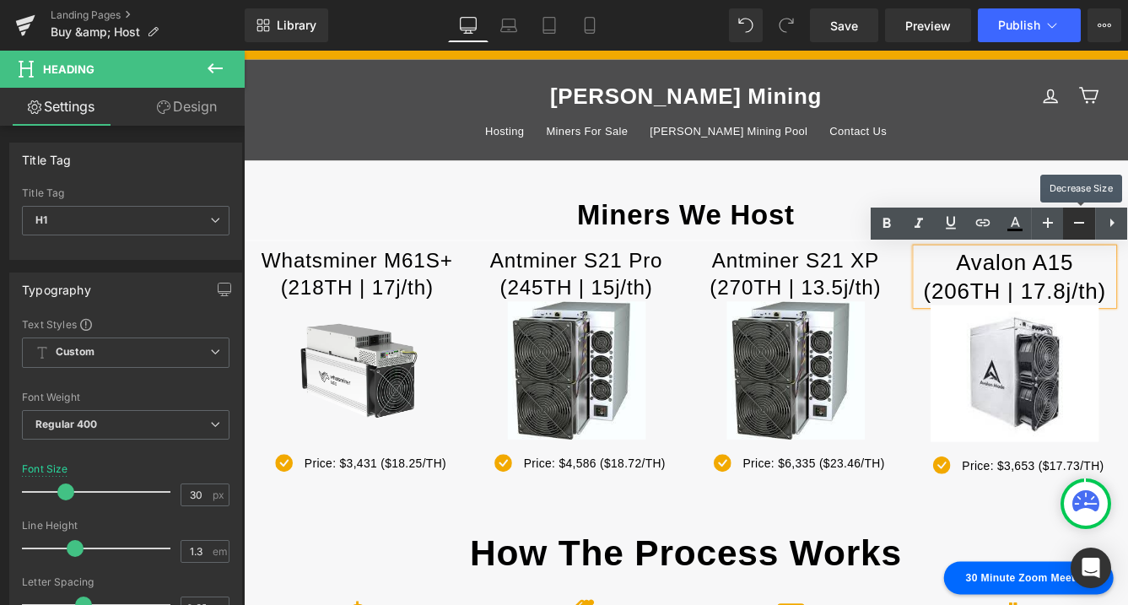  Describe the element at coordinates (384, 258) in the screenshot. I see `h1: Antminer S21 Pro (245TH | 15j/th)` at that location.